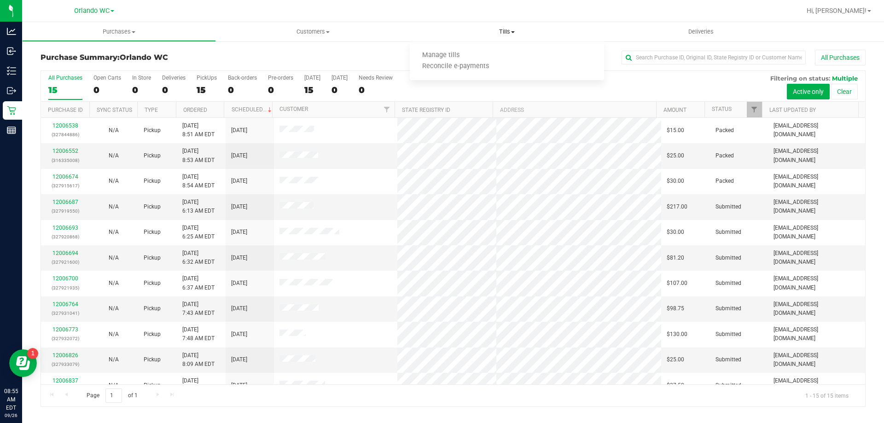 The height and width of the screenshot is (423, 884). What do you see at coordinates (119, 32) in the screenshot?
I see `span: Purchases` at bounding box center [119, 32].